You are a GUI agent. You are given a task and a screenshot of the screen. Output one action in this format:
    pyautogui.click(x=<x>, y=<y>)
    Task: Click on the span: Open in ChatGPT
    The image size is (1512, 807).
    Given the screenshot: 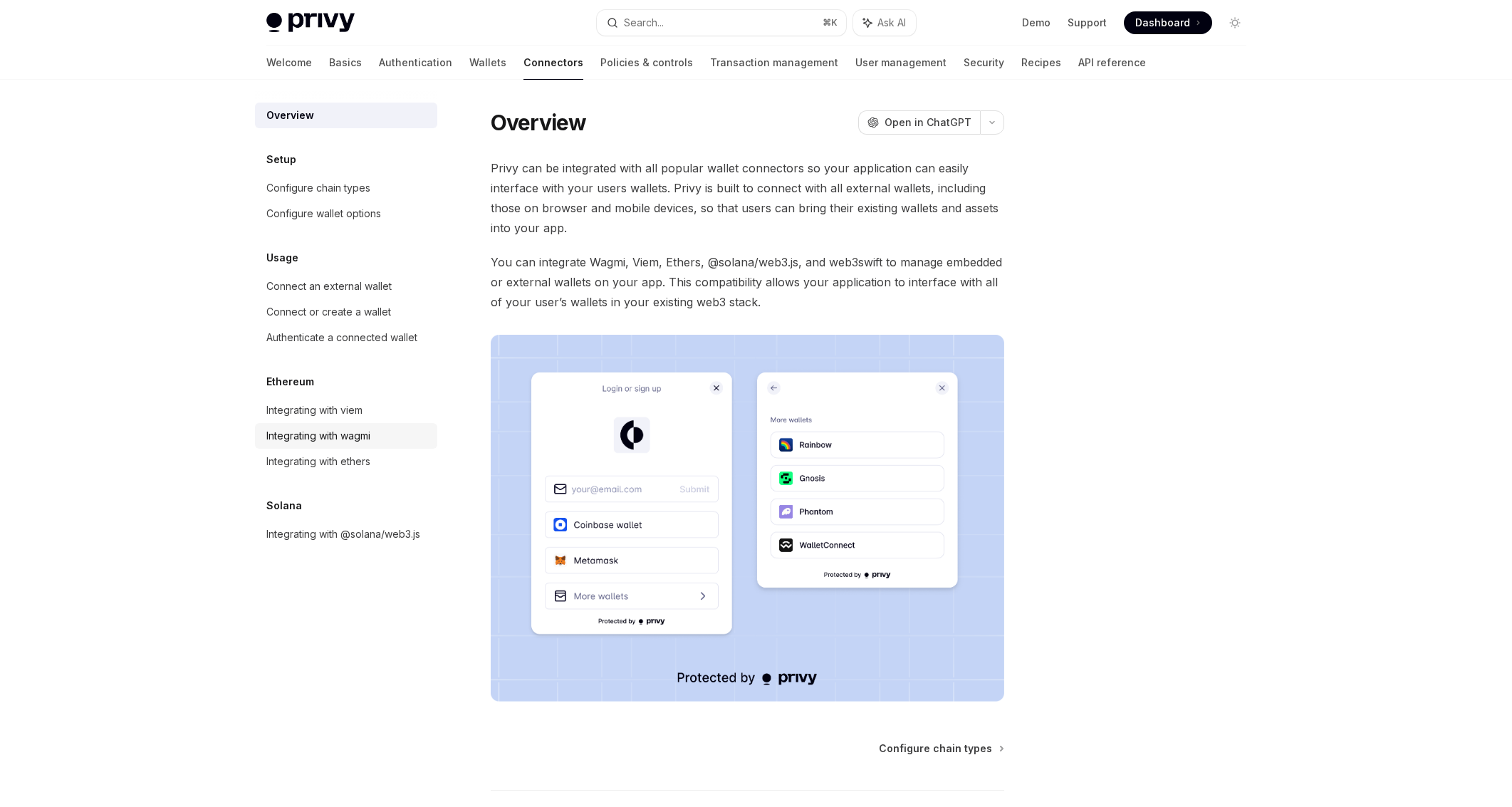 What is the action you would take?
    pyautogui.click(x=928, y=122)
    